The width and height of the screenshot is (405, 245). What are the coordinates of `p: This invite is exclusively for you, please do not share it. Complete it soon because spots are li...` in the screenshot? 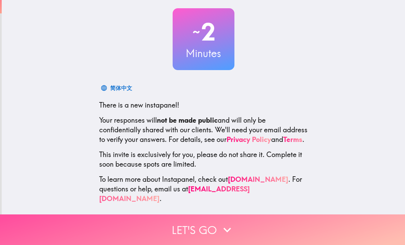 It's located at (204, 159).